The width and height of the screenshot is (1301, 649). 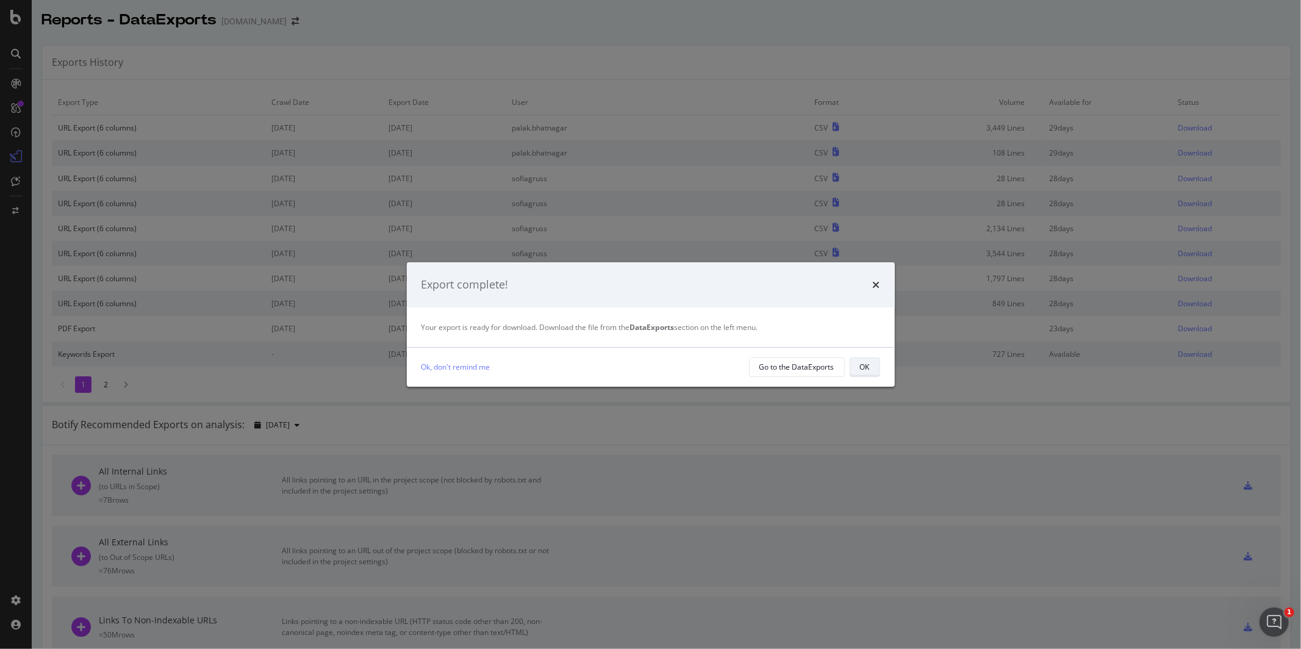 I want to click on button: Go to the DataExports, so click(x=796, y=367).